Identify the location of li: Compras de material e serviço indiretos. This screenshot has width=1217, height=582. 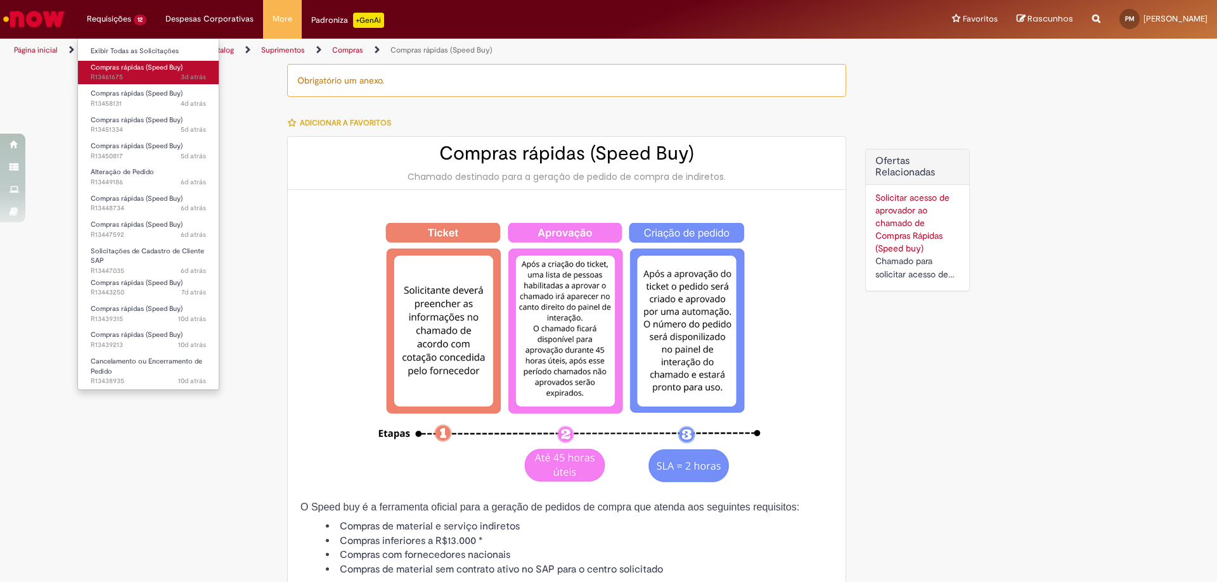
(579, 527).